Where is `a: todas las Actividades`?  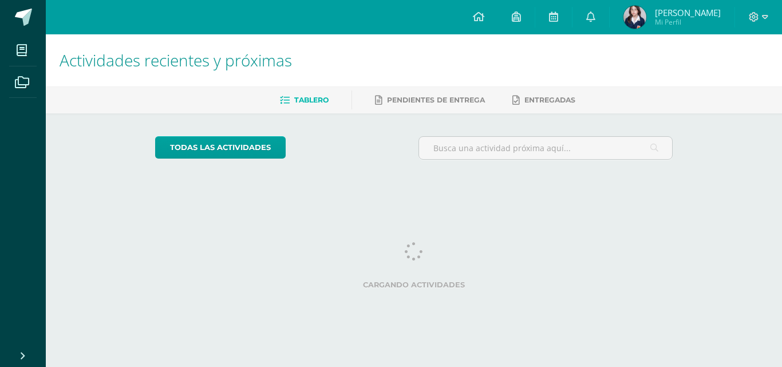
a: todas las Actividades is located at coordinates (220, 147).